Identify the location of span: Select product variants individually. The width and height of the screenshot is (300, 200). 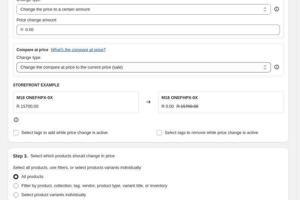
(53, 194).